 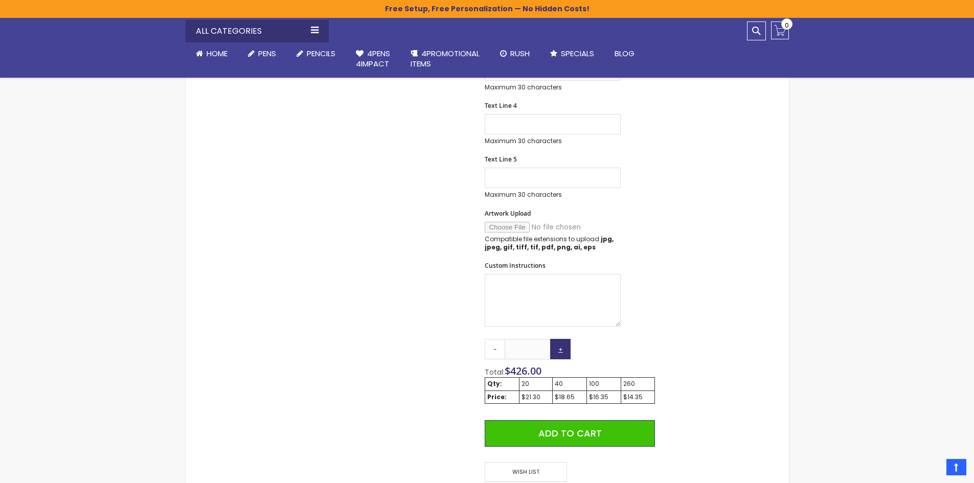 What do you see at coordinates (779, 30) in the screenshot?
I see `a: 0` at bounding box center [779, 30].